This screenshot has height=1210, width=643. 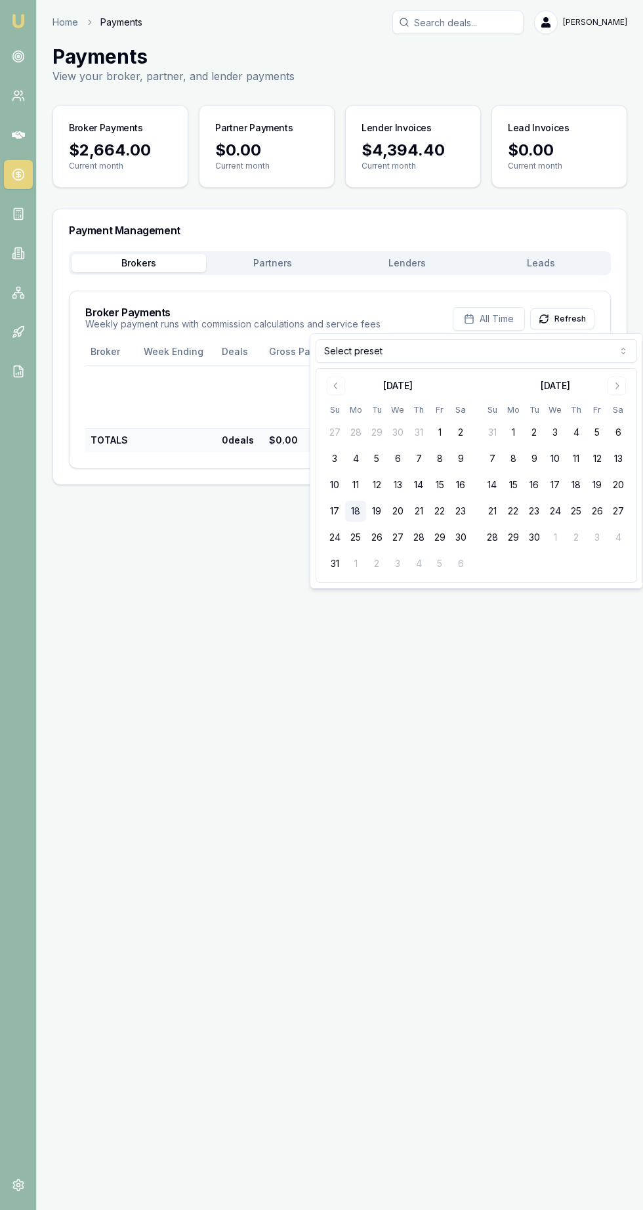 I want to click on button: 8, so click(x=440, y=459).